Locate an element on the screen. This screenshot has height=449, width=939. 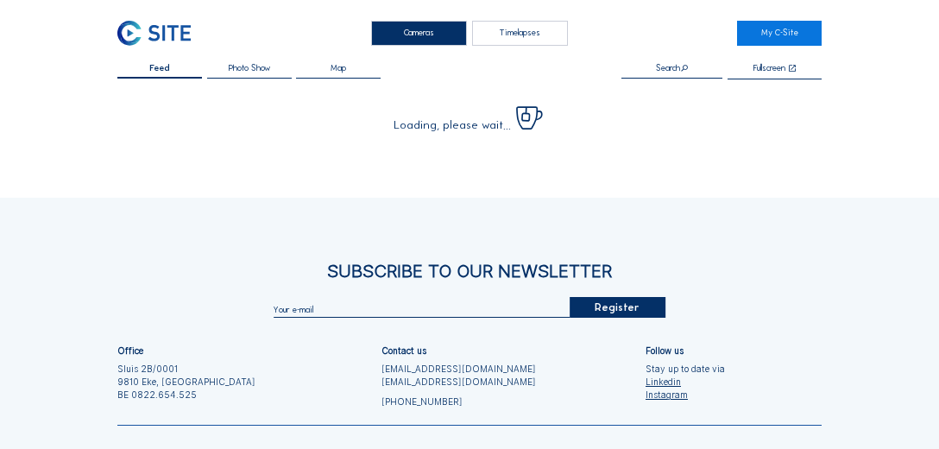
span: Loading, please wait... is located at coordinates (452, 124).